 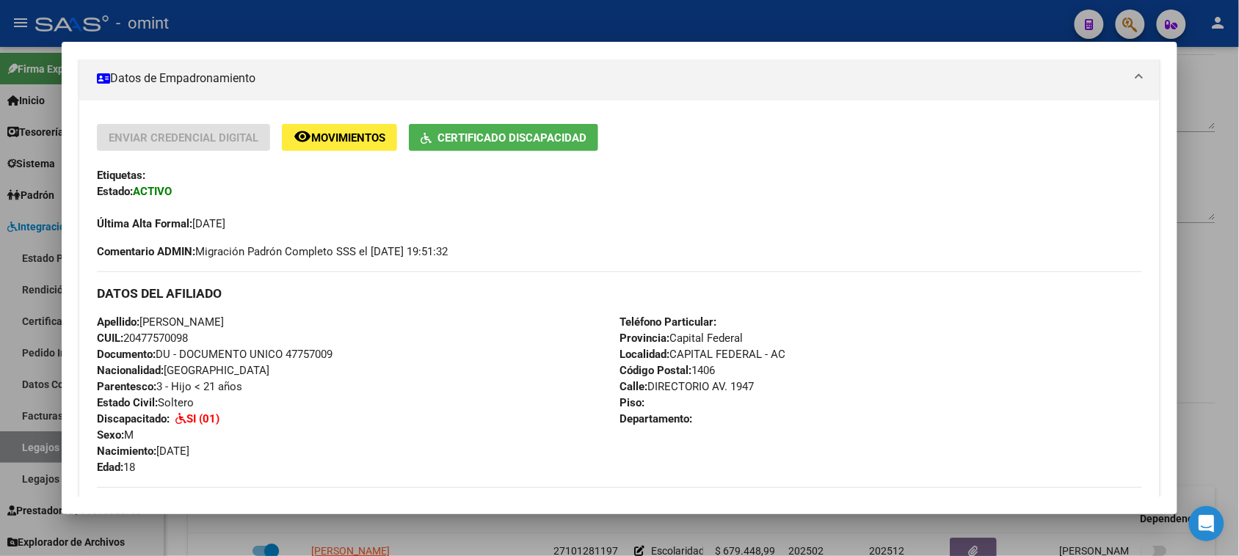 What do you see at coordinates (214, 354) in the screenshot?
I see `span: DU - DOCUMENTO UNICO 47757009` at bounding box center [214, 354].